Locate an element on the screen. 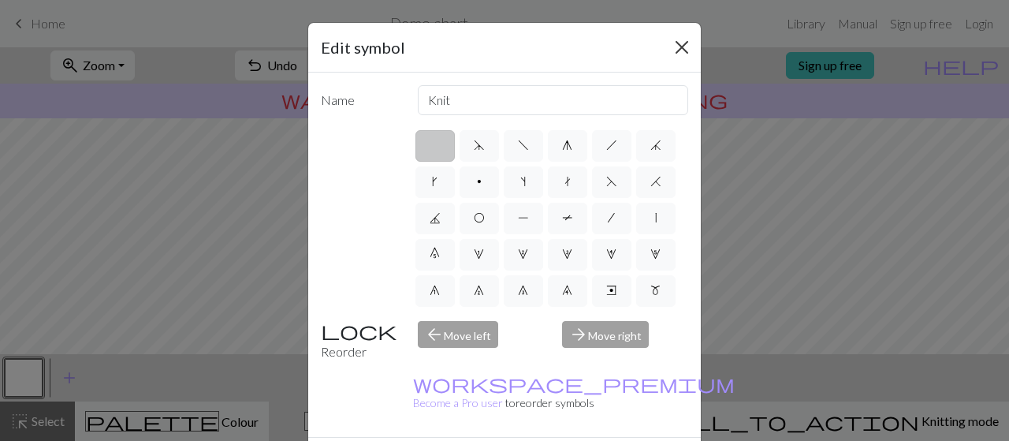 The height and width of the screenshot is (441, 1009). span: 8 is located at coordinates (523, 290).